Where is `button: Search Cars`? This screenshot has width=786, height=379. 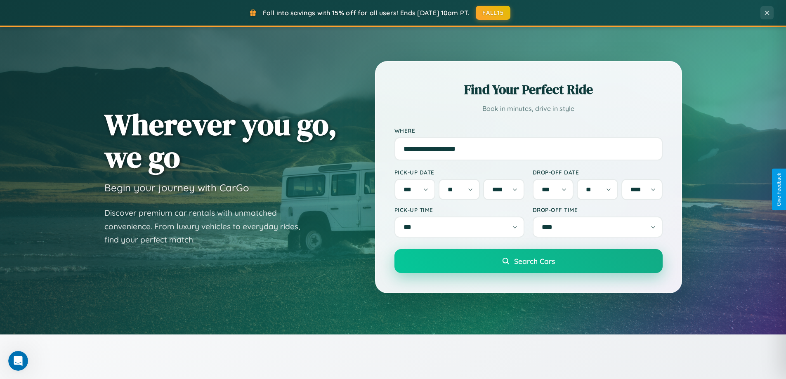
button: Search Cars is located at coordinates (529, 261).